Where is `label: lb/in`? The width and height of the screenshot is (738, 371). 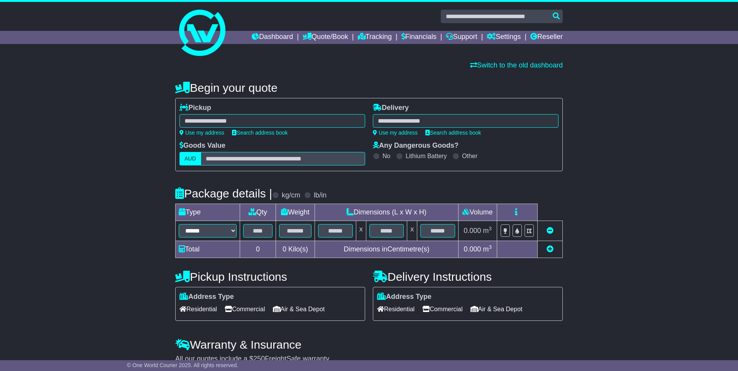 label: lb/in is located at coordinates (320, 196).